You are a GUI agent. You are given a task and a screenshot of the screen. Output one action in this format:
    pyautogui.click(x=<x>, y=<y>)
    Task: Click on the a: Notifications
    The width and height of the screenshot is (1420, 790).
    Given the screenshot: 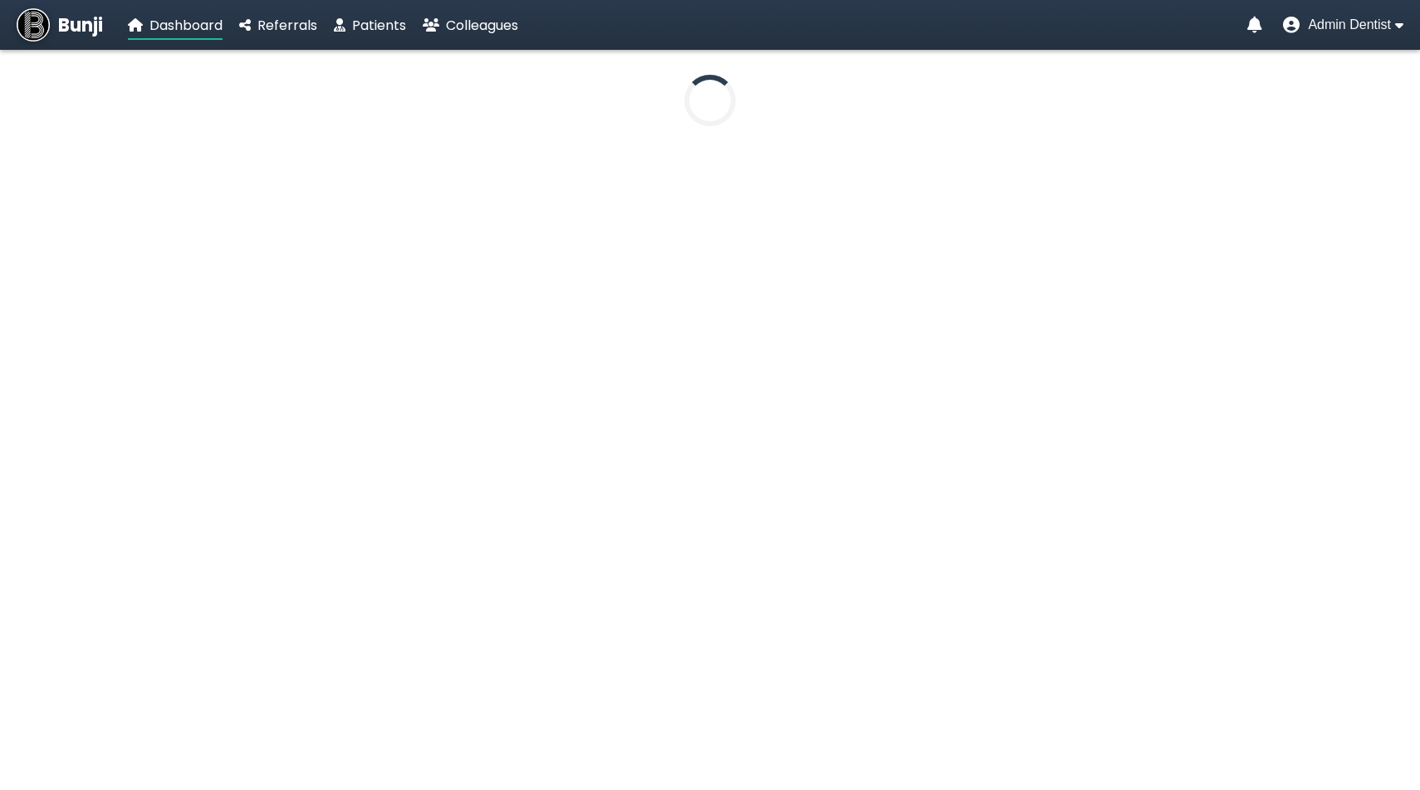 What is the action you would take?
    pyautogui.click(x=1255, y=25)
    